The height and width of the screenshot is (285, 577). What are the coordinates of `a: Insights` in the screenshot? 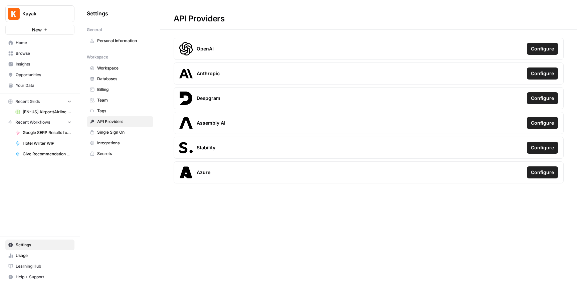 It's located at (40, 64).